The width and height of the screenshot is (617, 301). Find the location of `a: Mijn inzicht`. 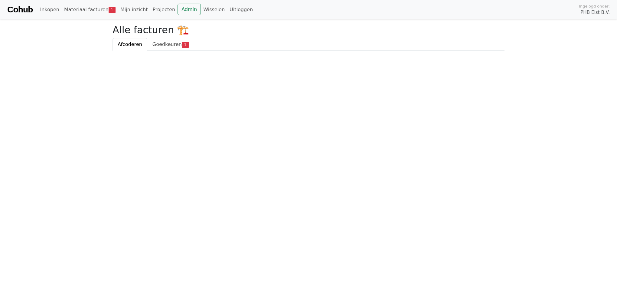

a: Mijn inzicht is located at coordinates (134, 10).